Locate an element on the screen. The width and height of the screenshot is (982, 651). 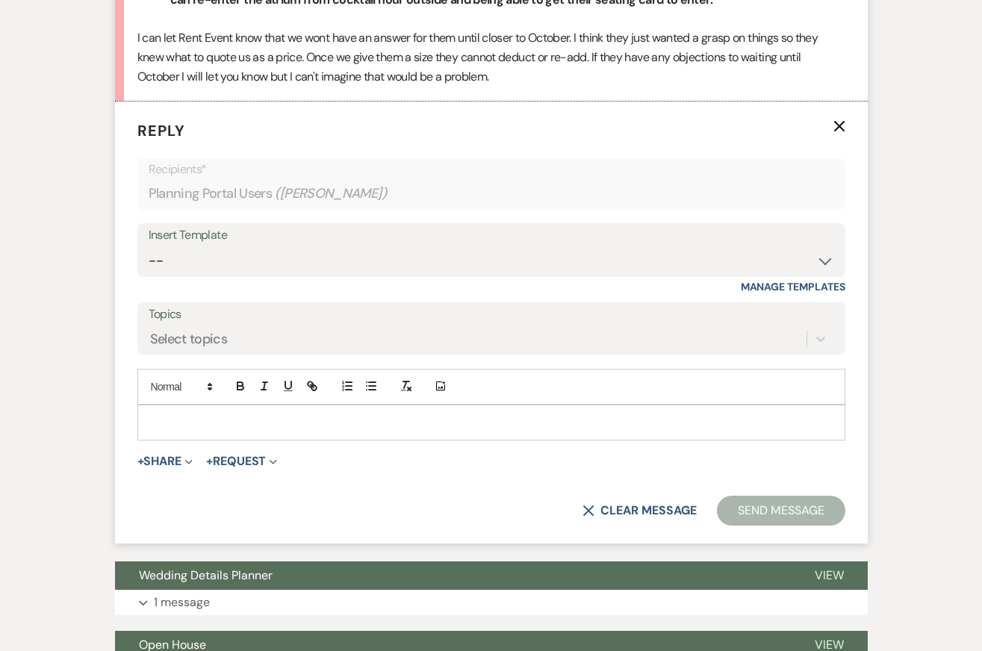
p: I can let Rent Event know that we wont have an answer for them until closer to October. I think t... is located at coordinates (491, 57).